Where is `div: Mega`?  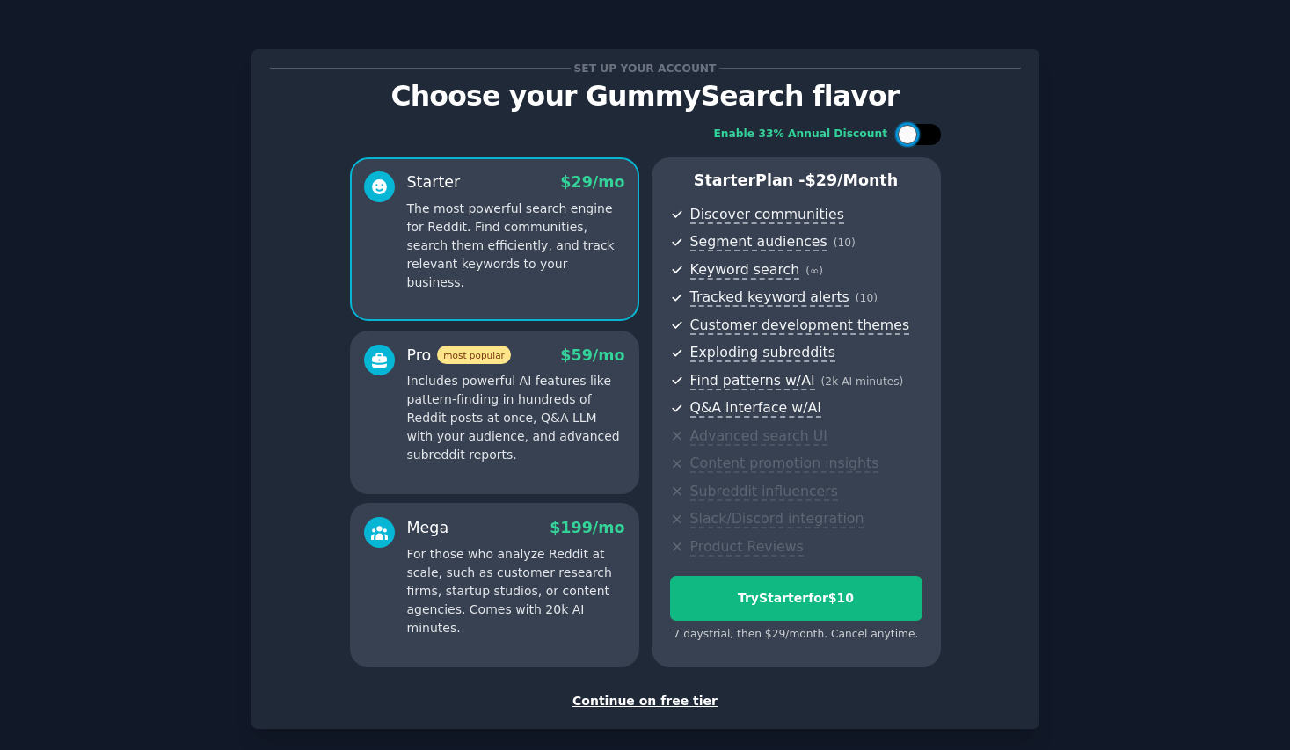 div: Mega is located at coordinates (428, 528).